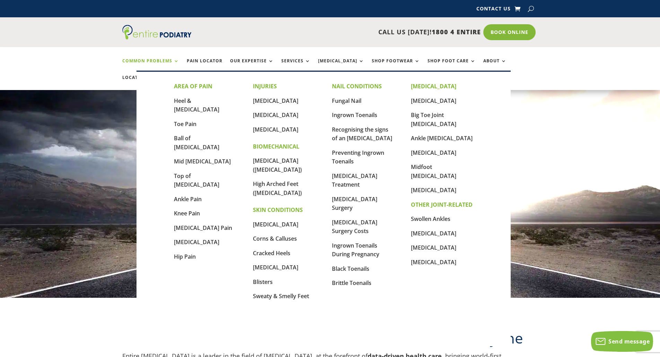 The image size is (660, 357). Describe the element at coordinates (296, 66) in the screenshot. I see `a: Services` at that location.